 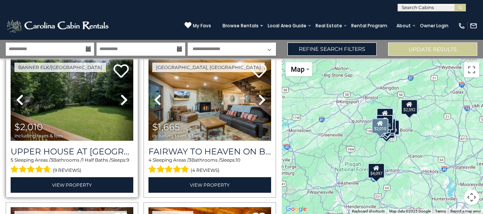 What do you see at coordinates (72, 151) in the screenshot?
I see `h3: Upper House at Tiffanys Estate` at bounding box center [72, 151].